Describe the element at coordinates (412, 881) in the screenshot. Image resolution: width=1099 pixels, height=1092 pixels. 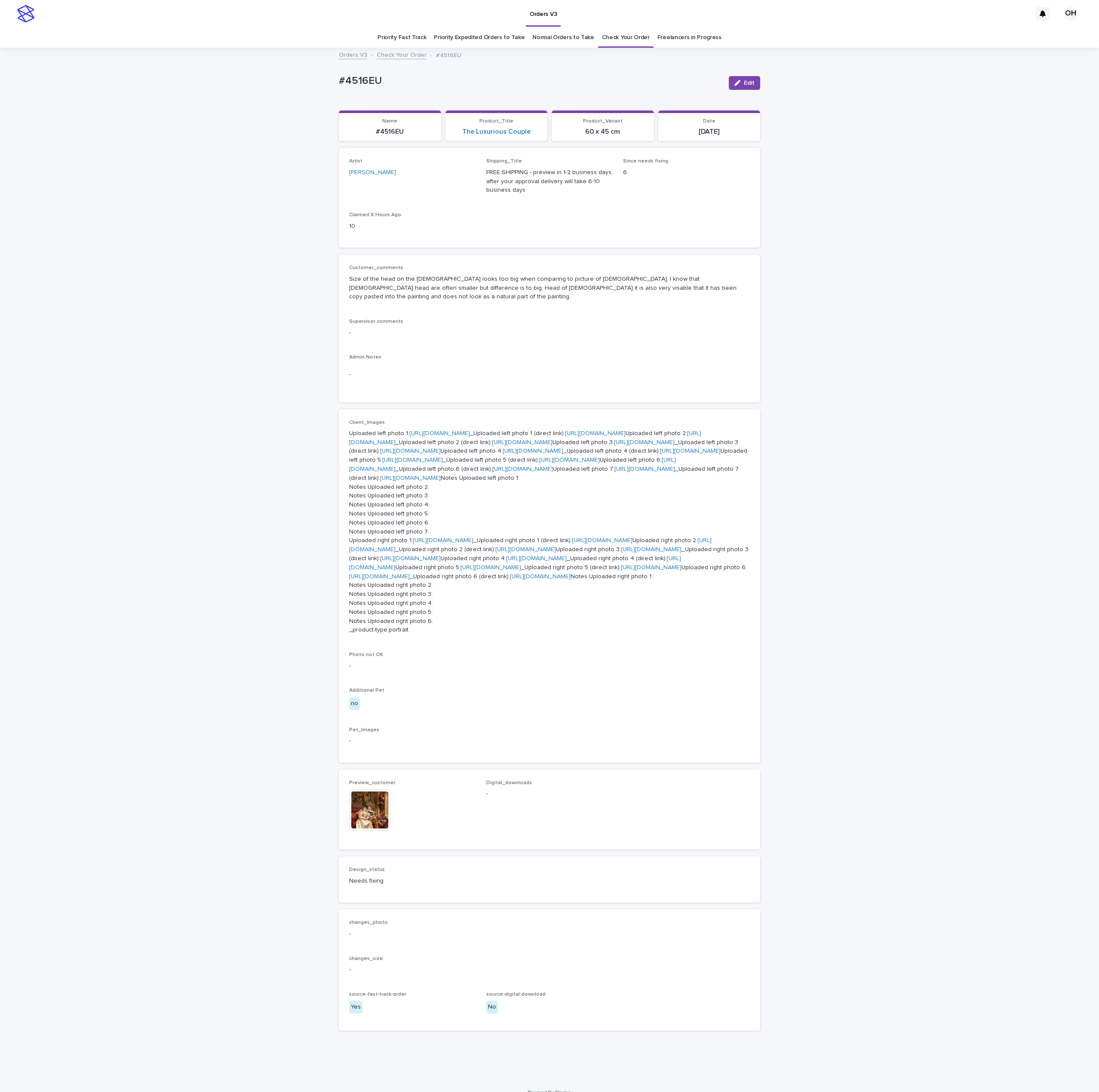
I see `p: Needs fixing` at that location.